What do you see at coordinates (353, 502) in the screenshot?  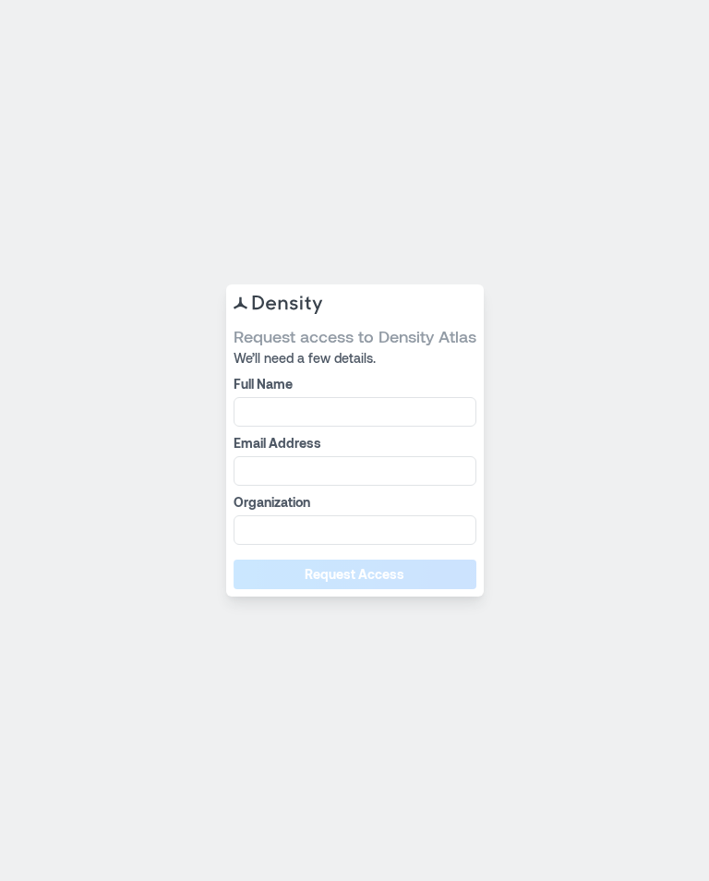 I see `label: Organization` at bounding box center [353, 502].